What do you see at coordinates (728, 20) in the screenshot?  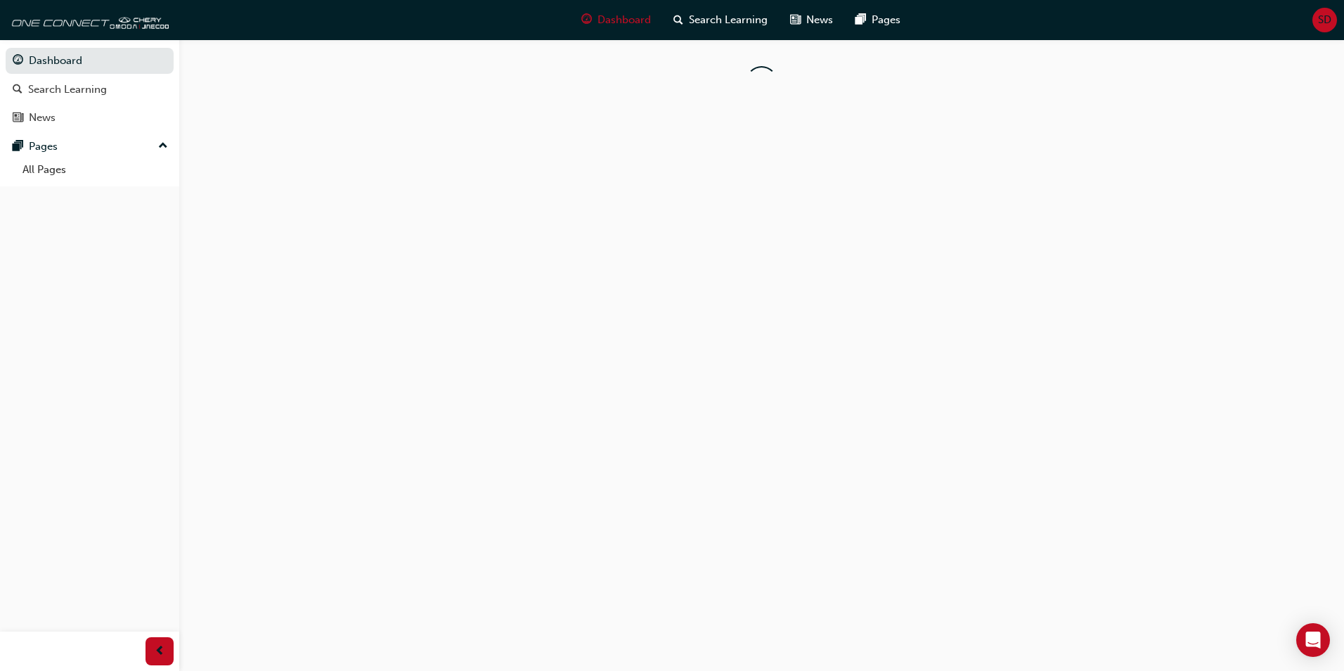 I see `span: Search Learning` at bounding box center [728, 20].